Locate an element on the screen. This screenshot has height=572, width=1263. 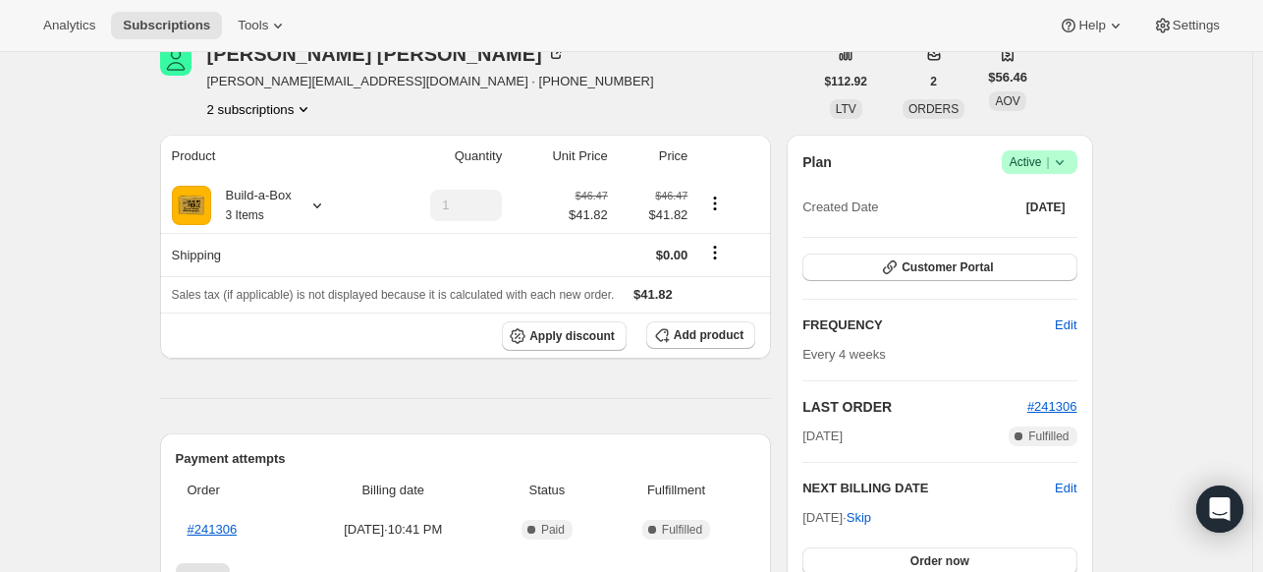
button: 2 is located at coordinates (933, 82).